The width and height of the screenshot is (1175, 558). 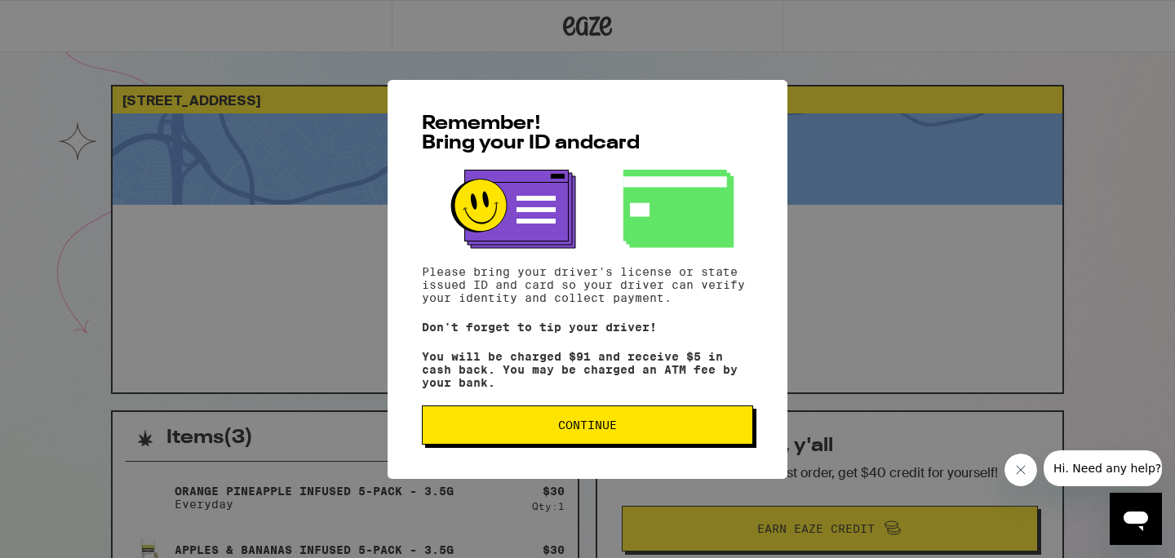 I want to click on span: Hi. Need any help?, so click(x=64, y=18).